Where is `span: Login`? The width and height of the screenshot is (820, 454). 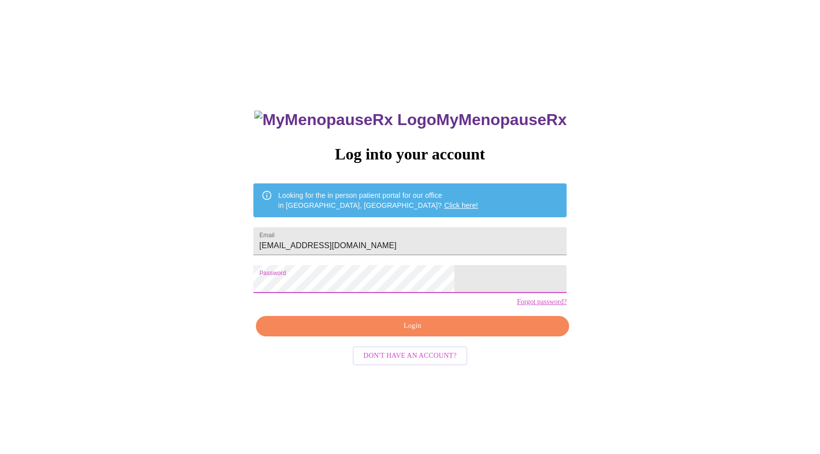 span: Login is located at coordinates (412, 326).